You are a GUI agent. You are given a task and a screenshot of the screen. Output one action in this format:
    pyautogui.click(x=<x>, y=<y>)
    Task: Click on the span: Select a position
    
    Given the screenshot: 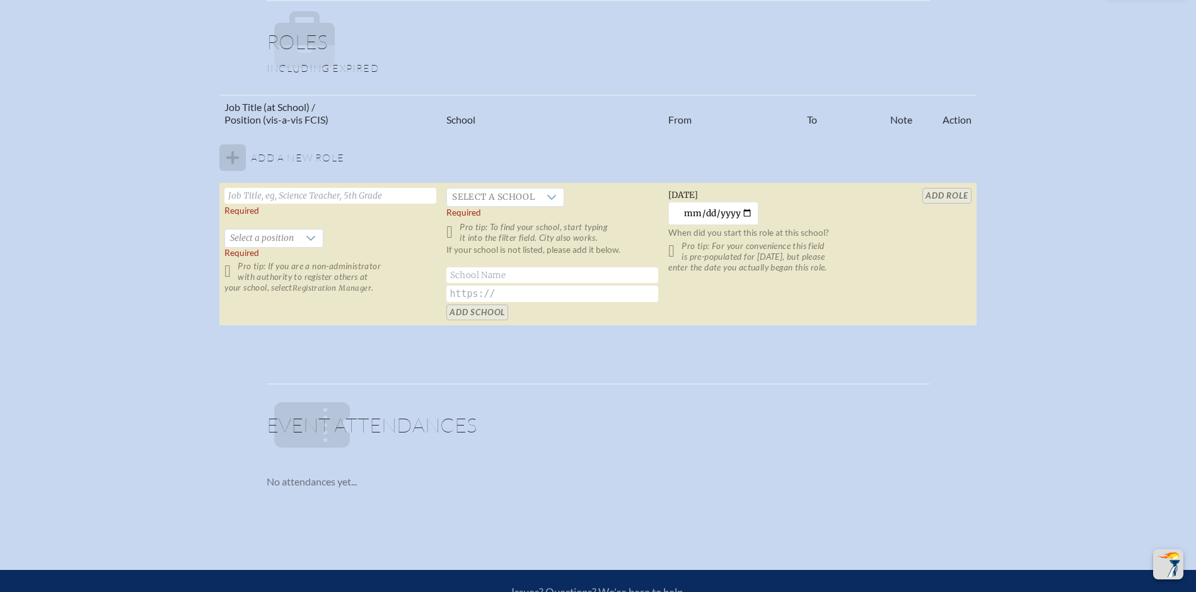 What is the action you would take?
    pyautogui.click(x=262, y=238)
    